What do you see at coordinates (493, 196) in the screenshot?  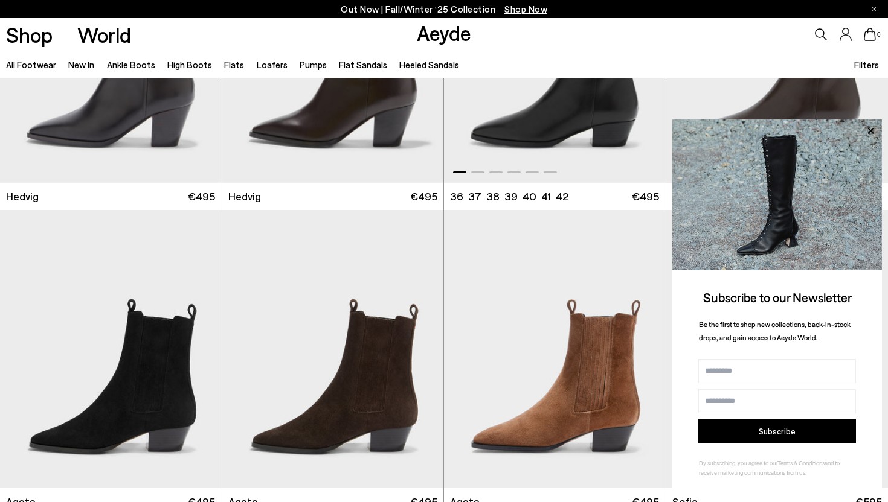 I see `li: 38` at bounding box center [493, 196].